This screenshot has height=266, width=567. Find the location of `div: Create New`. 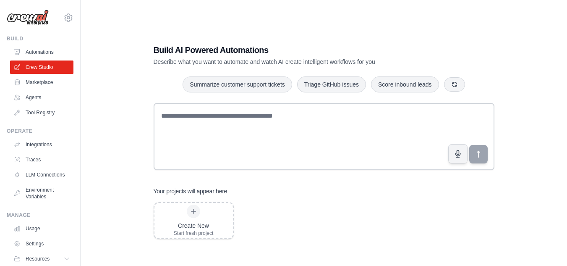

div: Create New is located at coordinates (193, 225).